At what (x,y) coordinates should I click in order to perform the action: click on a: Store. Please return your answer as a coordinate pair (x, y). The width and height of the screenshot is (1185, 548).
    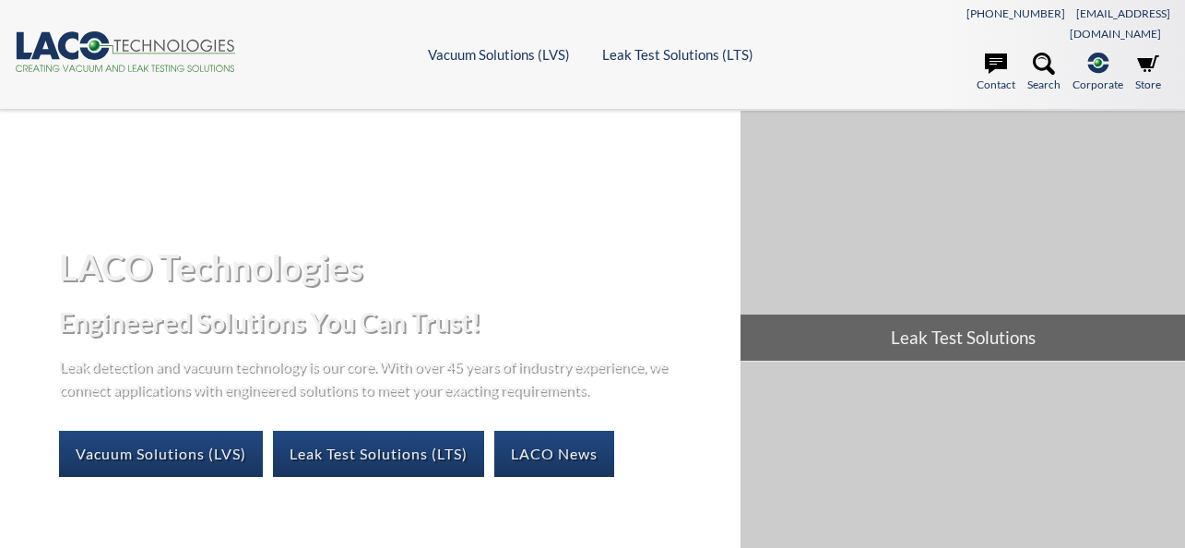
    Looking at the image, I should click on (1148, 73).